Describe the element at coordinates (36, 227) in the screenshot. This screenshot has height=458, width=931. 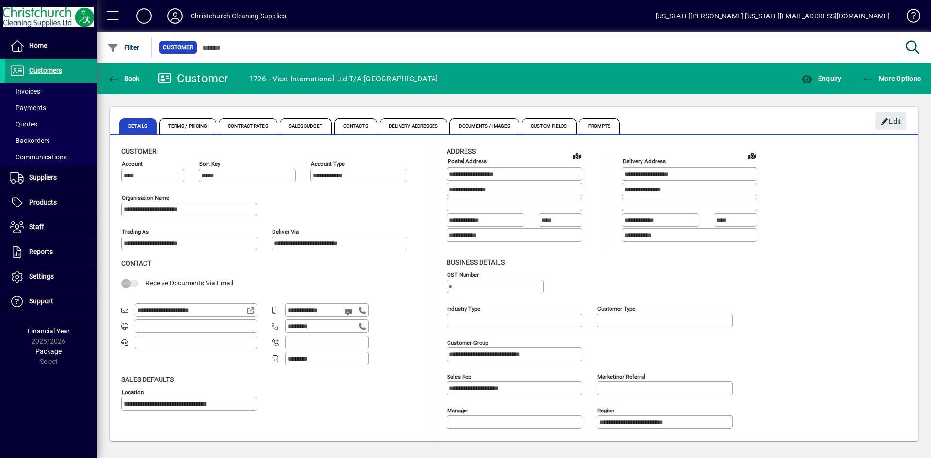
I see `span: Staff` at that location.